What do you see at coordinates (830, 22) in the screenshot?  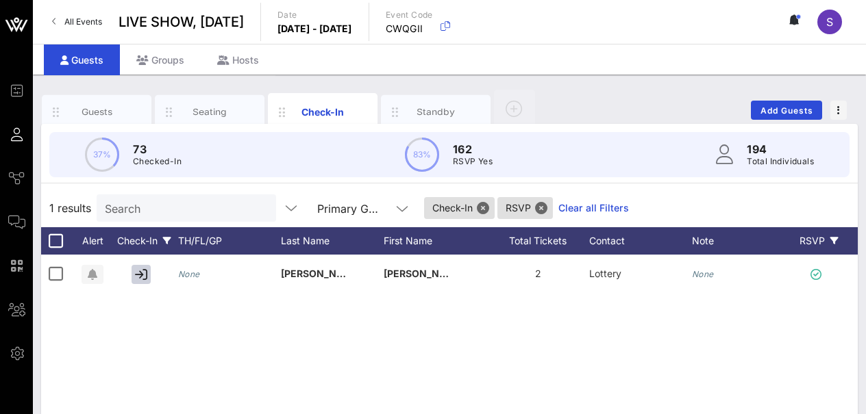 I see `span: S` at bounding box center [830, 22].